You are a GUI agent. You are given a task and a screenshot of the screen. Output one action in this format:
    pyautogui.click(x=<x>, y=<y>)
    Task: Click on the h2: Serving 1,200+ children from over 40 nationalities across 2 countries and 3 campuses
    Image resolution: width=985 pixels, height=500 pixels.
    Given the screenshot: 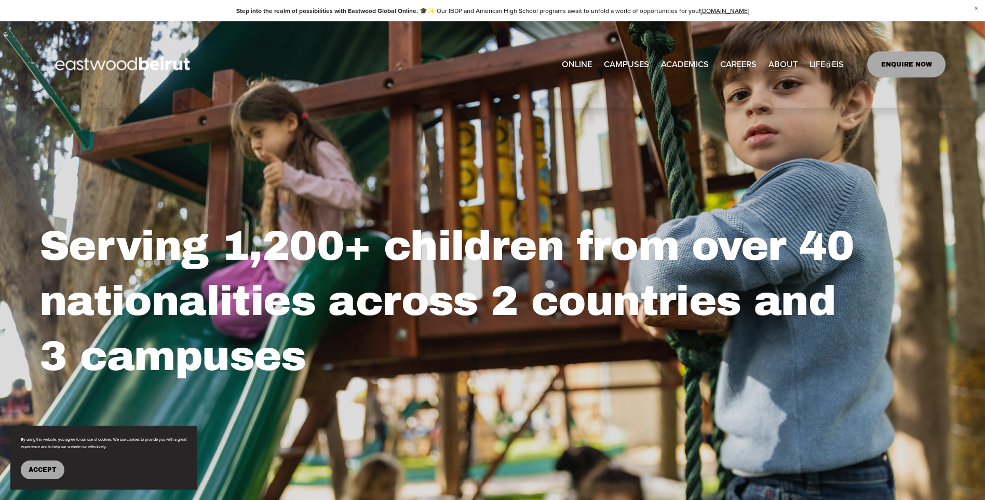 What is the action you would take?
    pyautogui.click(x=492, y=301)
    